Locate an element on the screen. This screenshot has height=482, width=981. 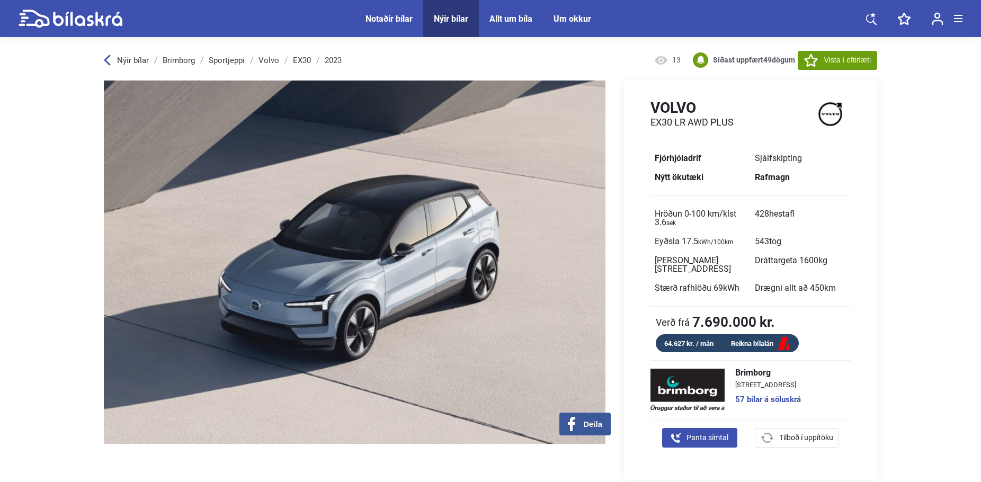
span: Eyðsla 17.5 is located at coordinates (694, 241).